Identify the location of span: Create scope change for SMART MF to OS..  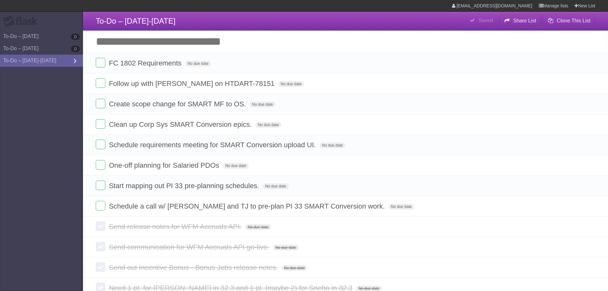
(178, 104).